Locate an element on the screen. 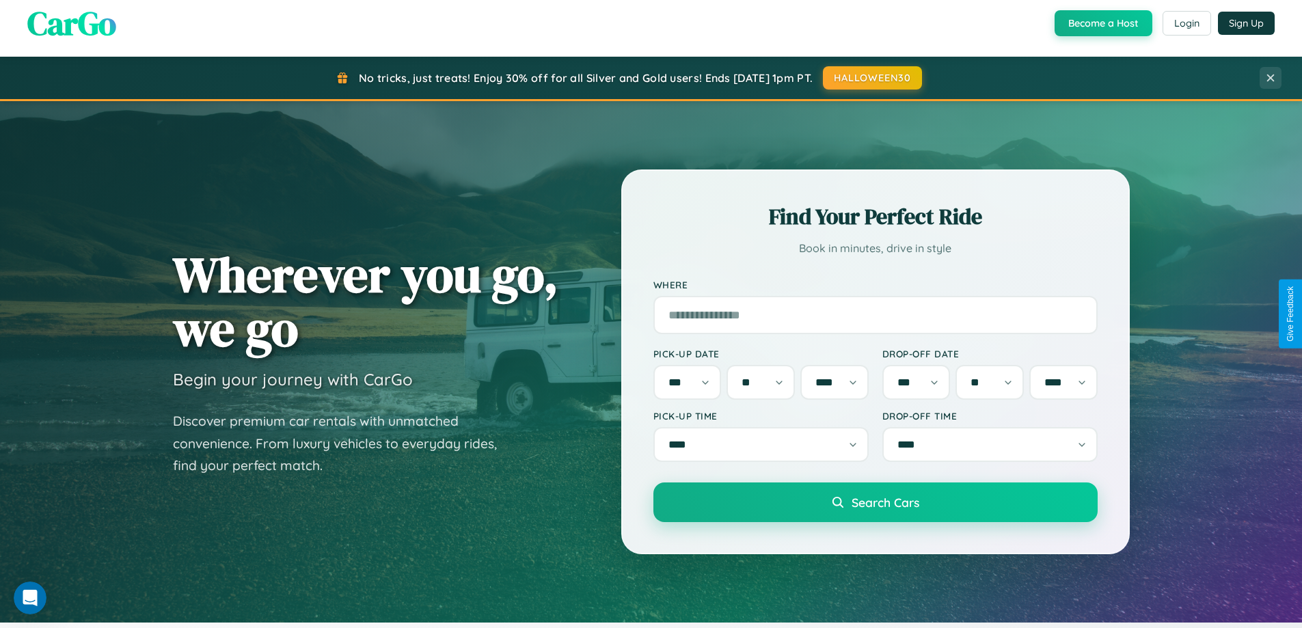 The image size is (1302, 628). p: Book in minutes, drive in style is located at coordinates (875, 248).